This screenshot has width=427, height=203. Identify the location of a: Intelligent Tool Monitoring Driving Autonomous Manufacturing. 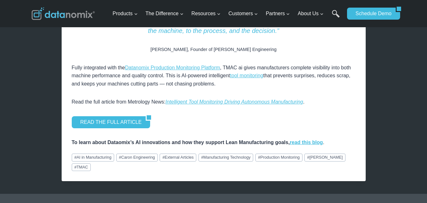
(235, 101).